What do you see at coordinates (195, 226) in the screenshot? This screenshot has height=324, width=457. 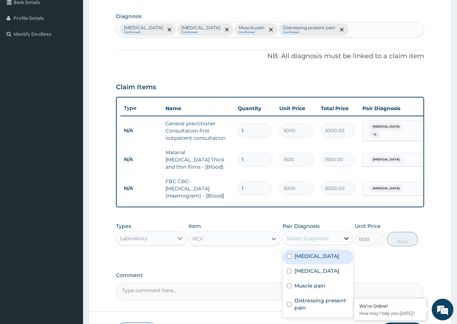 I see `label: Item` at bounding box center [195, 226].